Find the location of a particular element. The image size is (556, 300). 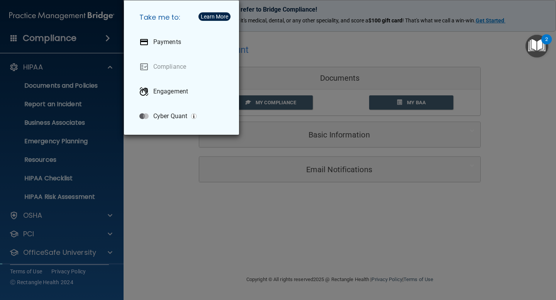

button: Learn More is located at coordinates (214, 17).